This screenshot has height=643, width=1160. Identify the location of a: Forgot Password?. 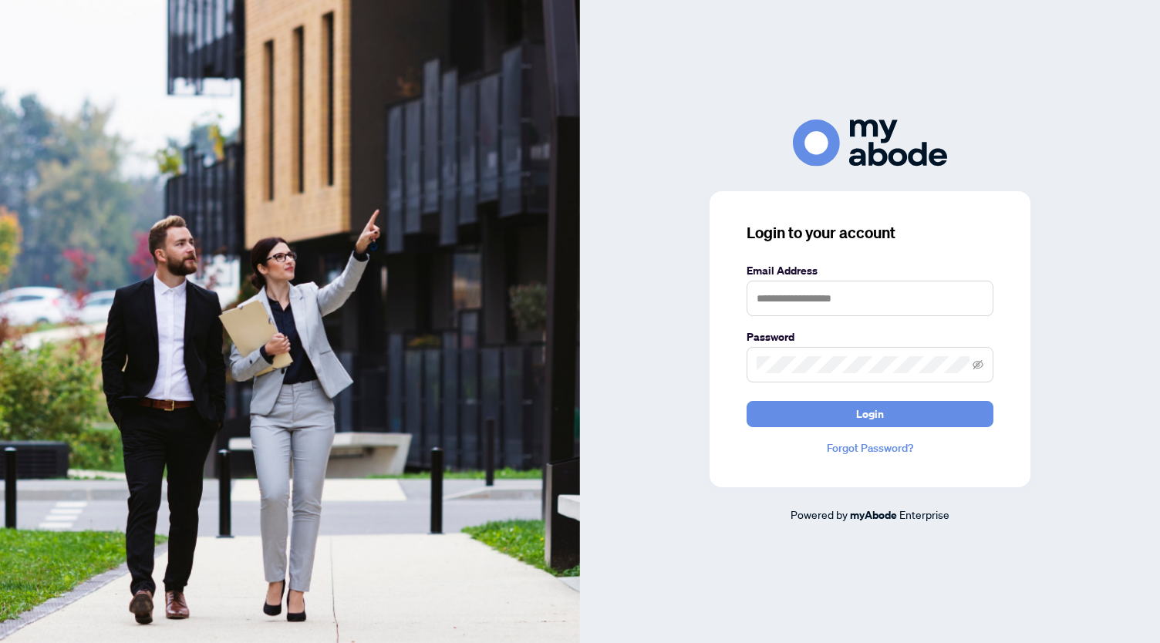
(870, 448).